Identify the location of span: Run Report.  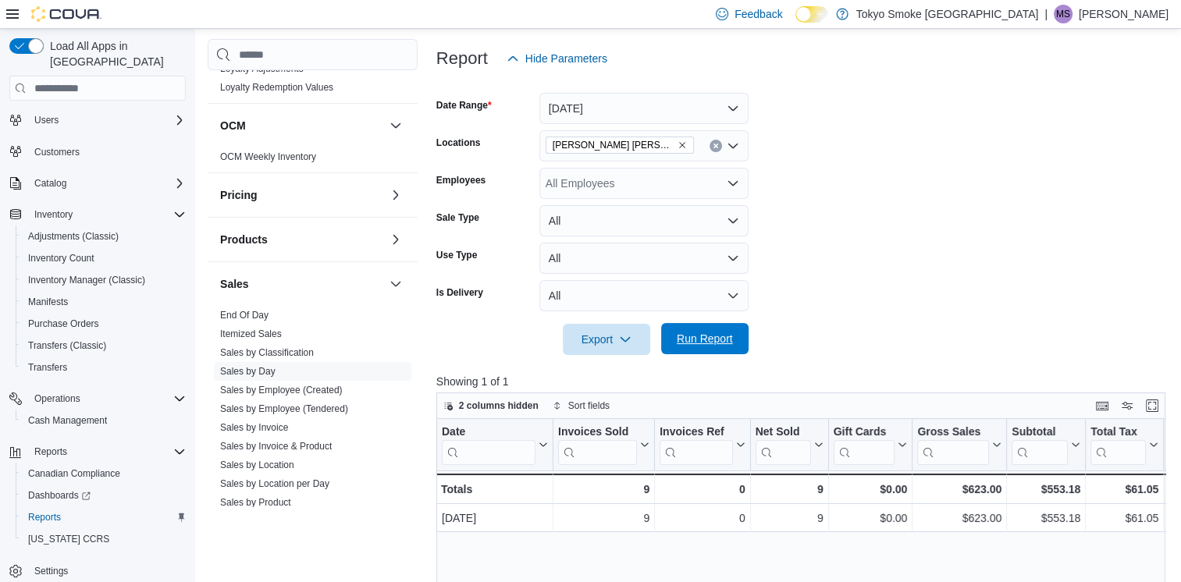
(705, 339).